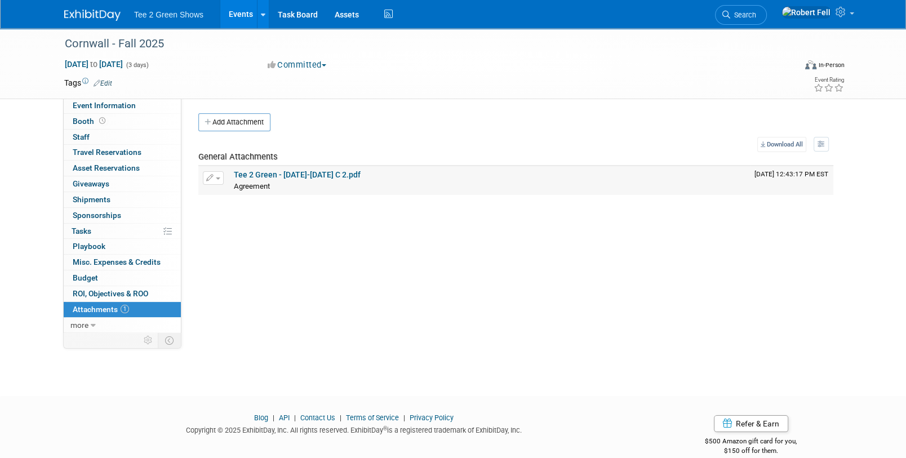 This screenshot has width=906, height=458. Describe the element at coordinates (91, 199) in the screenshot. I see `span: Shipments` at that location.